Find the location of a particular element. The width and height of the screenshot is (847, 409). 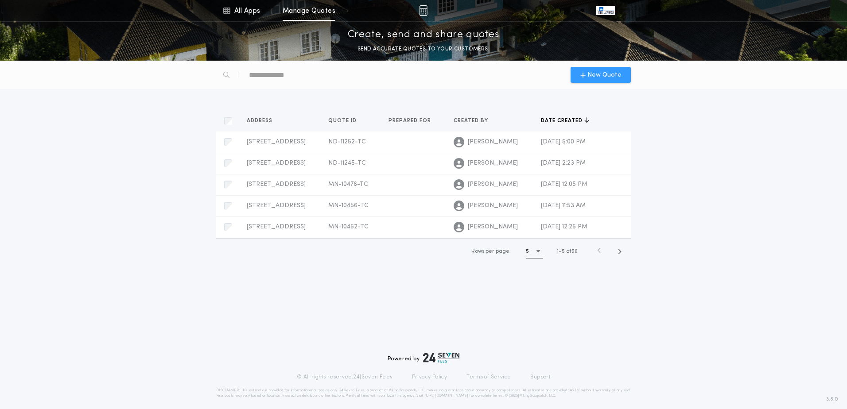

h1: 5 is located at coordinates (527, 252).